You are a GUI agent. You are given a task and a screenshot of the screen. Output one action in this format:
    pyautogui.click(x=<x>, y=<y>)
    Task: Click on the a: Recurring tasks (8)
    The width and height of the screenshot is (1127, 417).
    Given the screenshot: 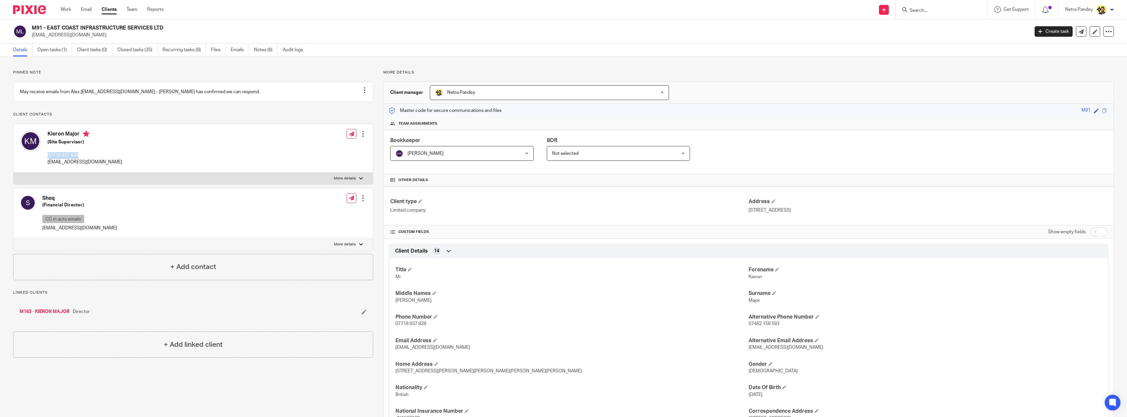 What is the action you would take?
    pyautogui.click(x=184, y=50)
    